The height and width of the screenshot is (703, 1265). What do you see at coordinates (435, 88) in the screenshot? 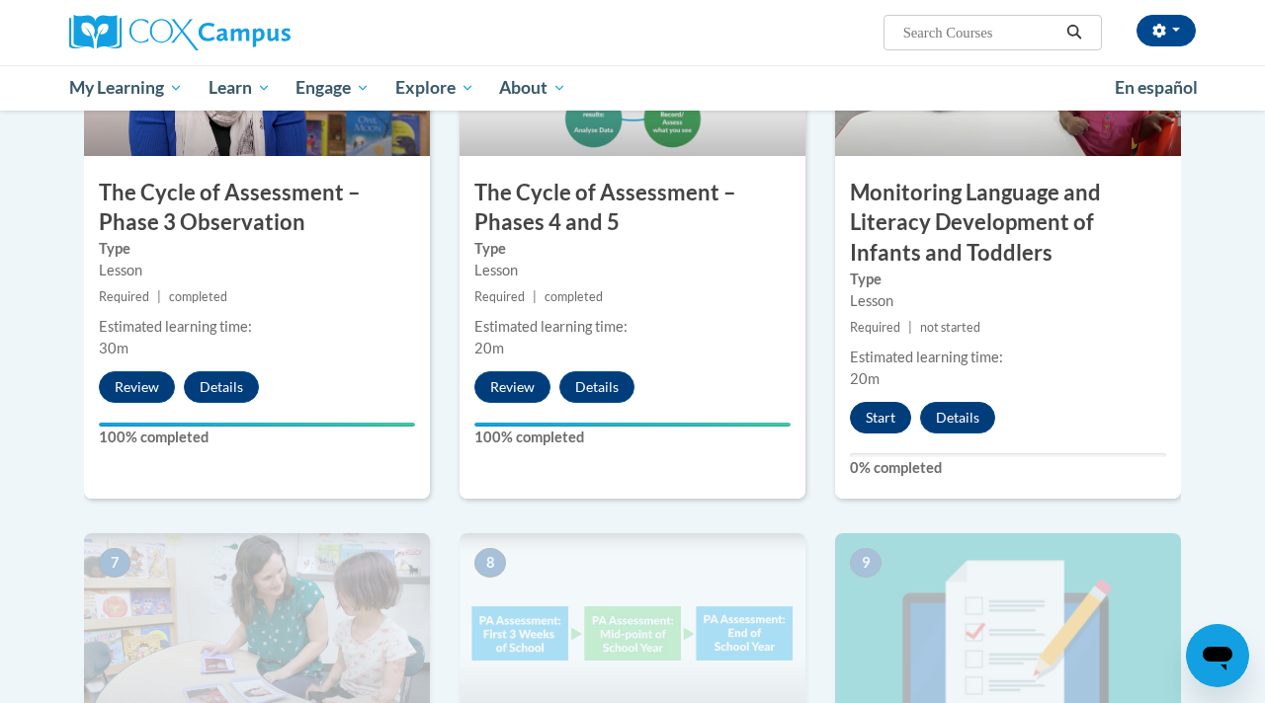
I see `span: Explore` at bounding box center [435, 88].